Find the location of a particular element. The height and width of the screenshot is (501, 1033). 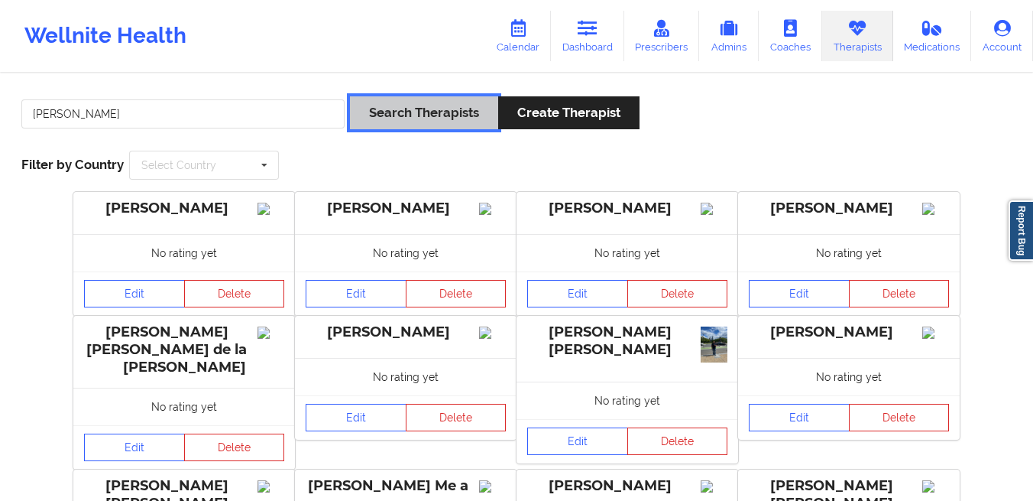

a: Account is located at coordinates (1002, 36).